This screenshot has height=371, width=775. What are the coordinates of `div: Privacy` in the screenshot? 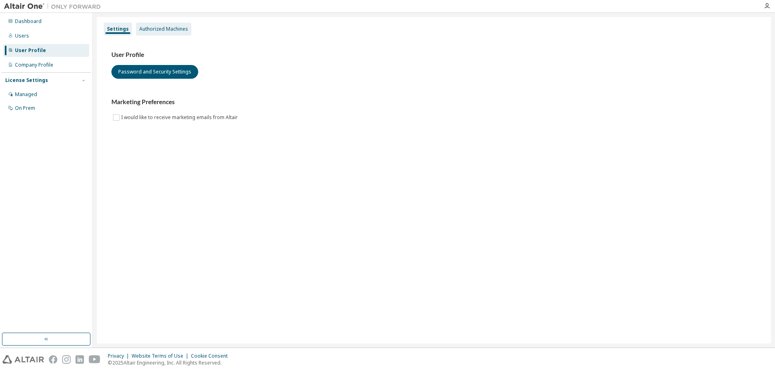 It's located at (119, 356).